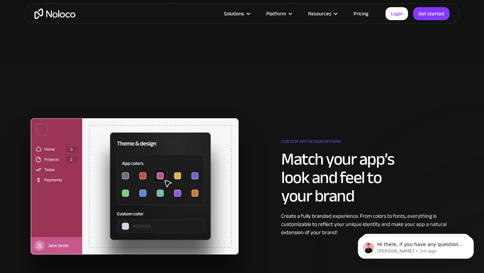  I want to click on h2: Match your app’s look and feel to your brand, so click(367, 178).